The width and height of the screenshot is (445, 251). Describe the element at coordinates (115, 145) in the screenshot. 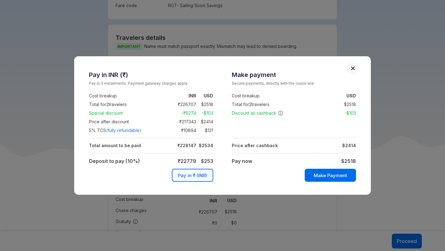

I see `strong: Total amount to be paid` at that location.